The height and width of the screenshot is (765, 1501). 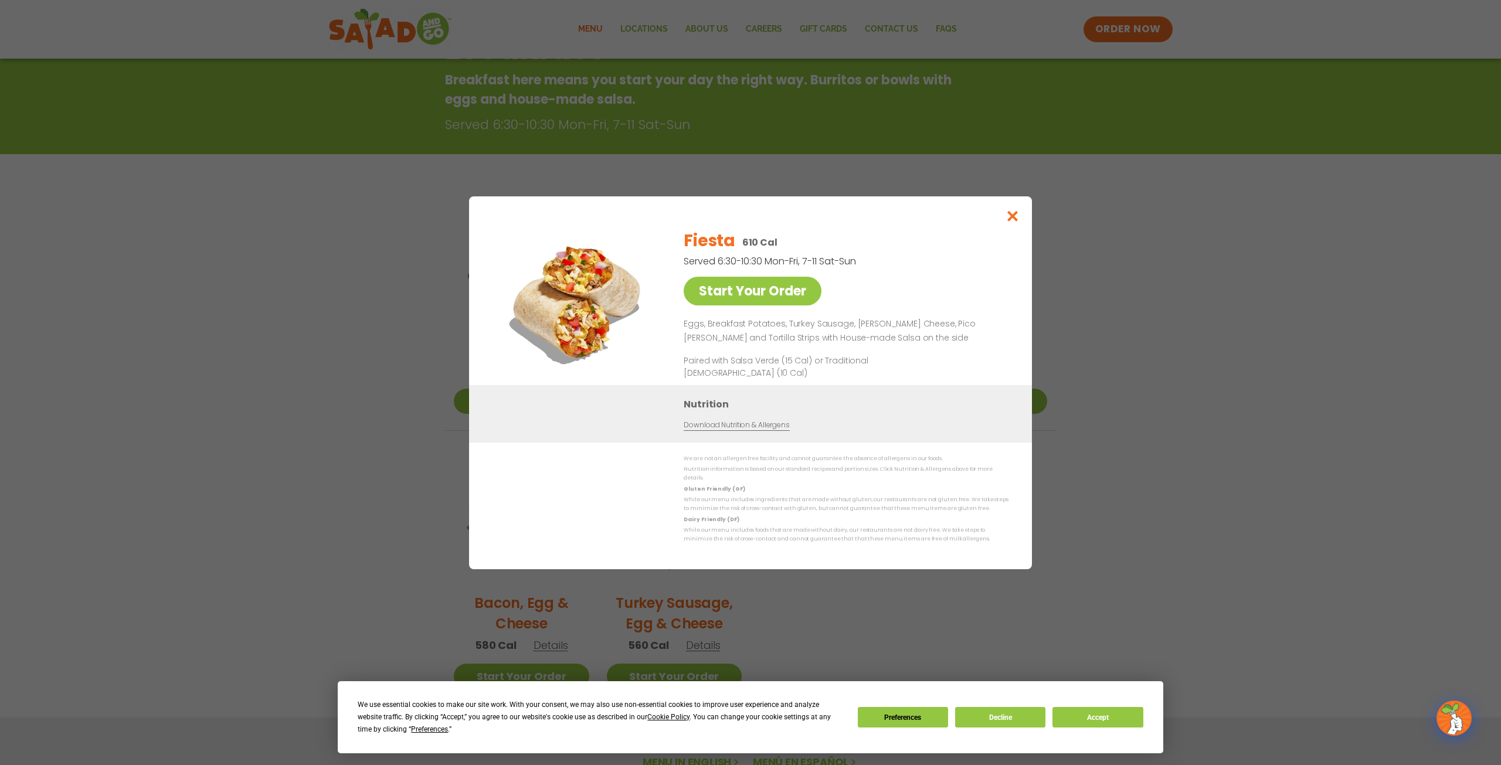 I want to click on h3: Nutrition, so click(x=849, y=403).